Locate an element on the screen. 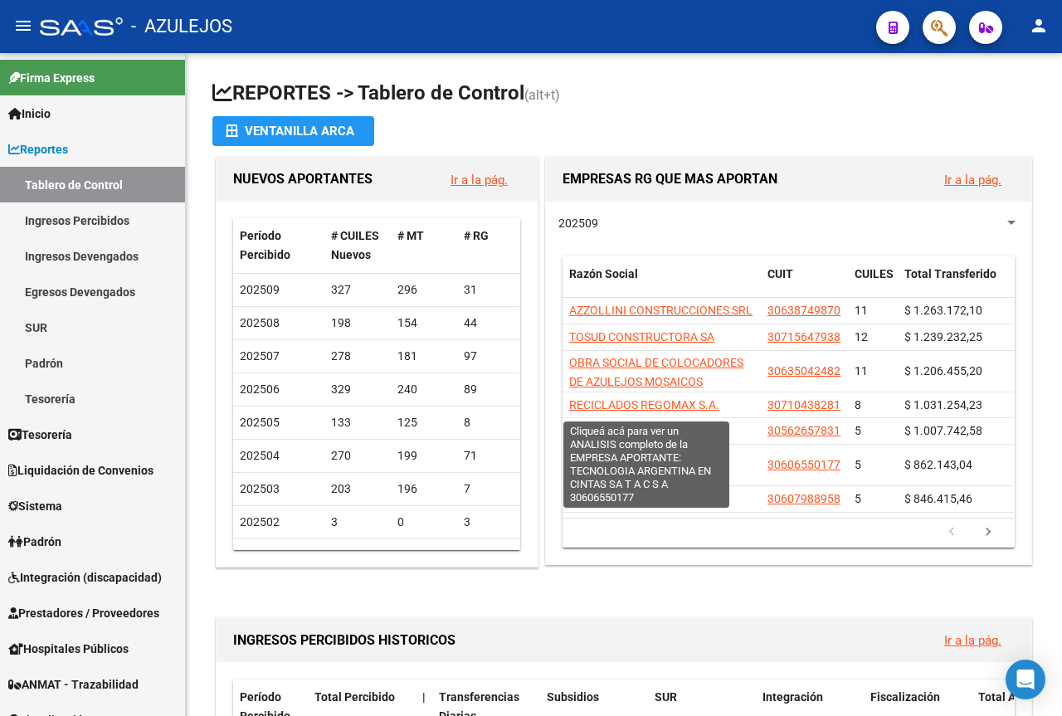 The width and height of the screenshot is (1062, 716). div: 199 is located at coordinates (424, 456).